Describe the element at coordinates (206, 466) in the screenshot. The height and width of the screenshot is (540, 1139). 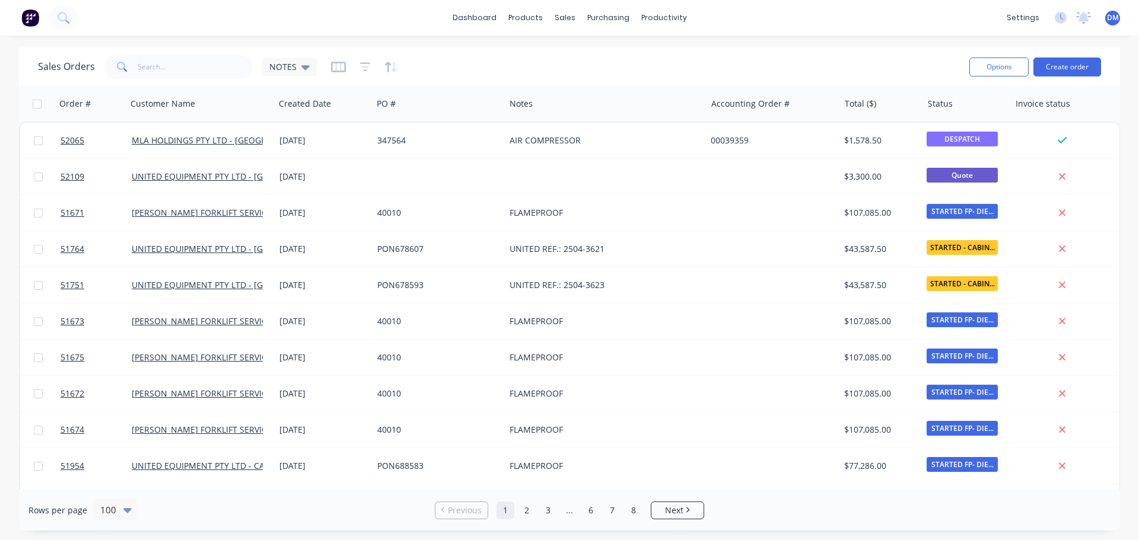
I see `a: UNITED EQUIPMENT PTY LTD - CAVAN` at that location.